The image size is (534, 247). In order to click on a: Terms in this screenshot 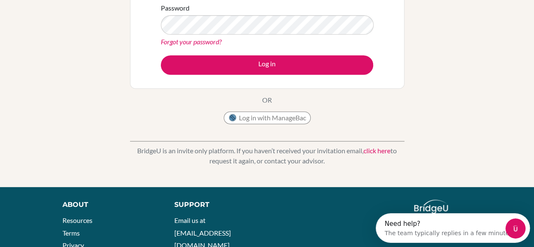, I will do `click(71, 233)`.